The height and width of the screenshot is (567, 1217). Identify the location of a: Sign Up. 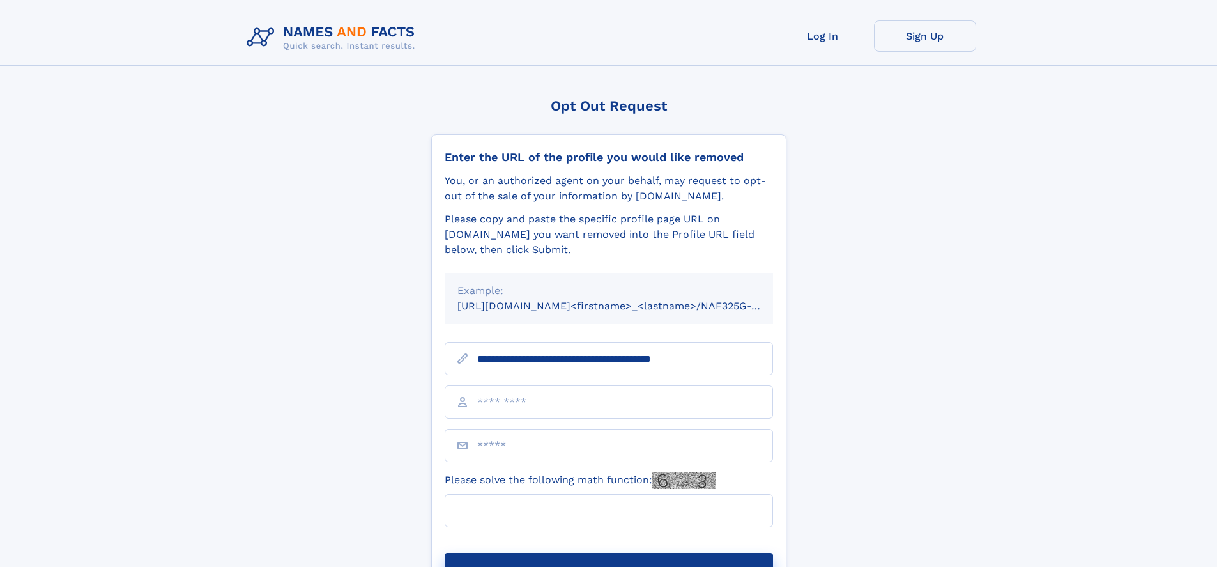
(925, 36).